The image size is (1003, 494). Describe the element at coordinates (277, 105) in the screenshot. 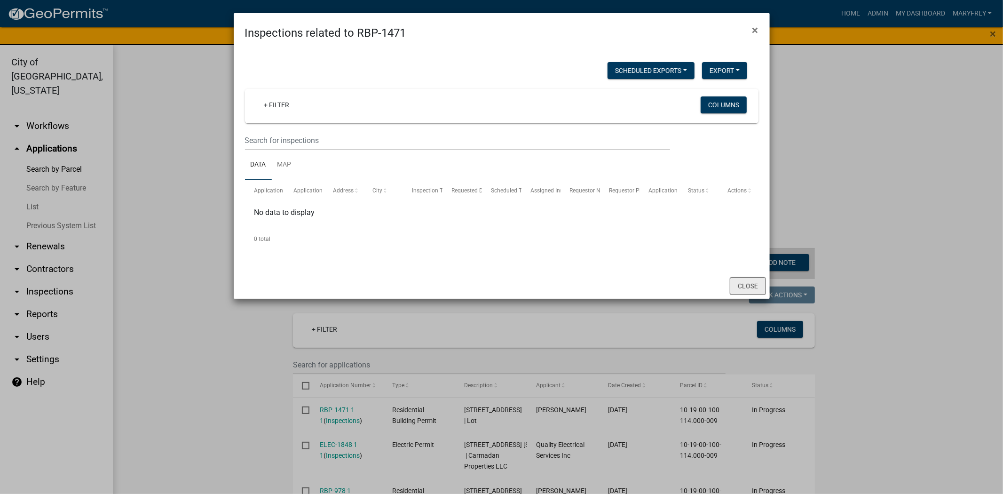

I see `a: + Filter` at that location.